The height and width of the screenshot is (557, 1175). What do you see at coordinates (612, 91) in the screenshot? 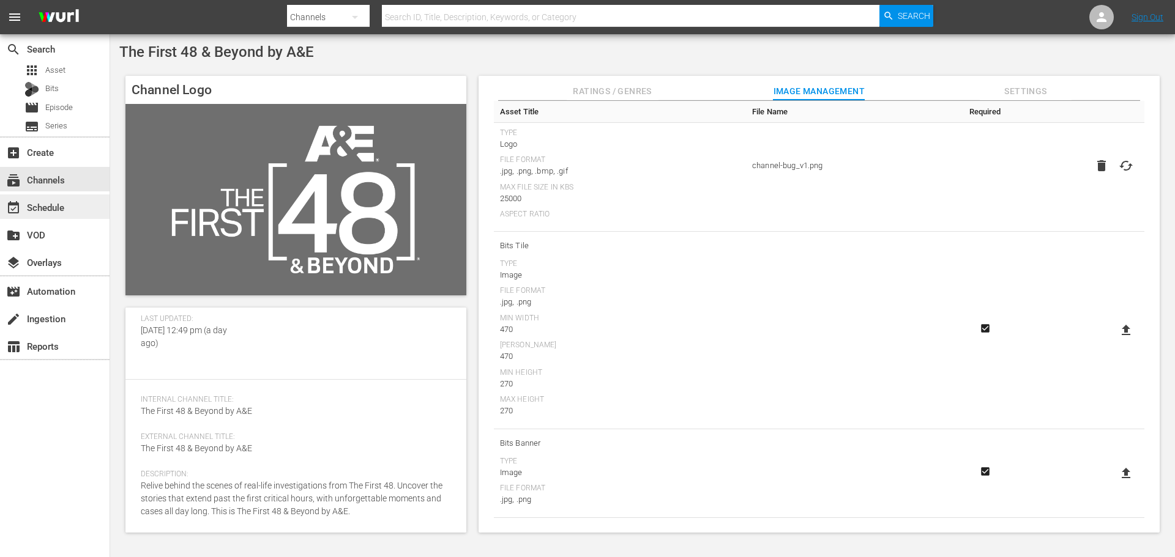
I see `span: Ratings / Genres` at bounding box center [612, 91].